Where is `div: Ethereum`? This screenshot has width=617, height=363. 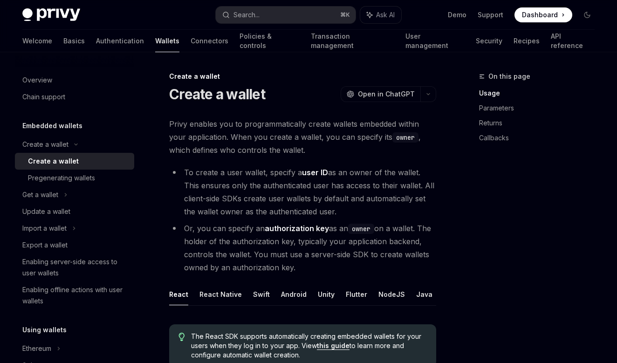
div: Ethereum is located at coordinates (37, 348).